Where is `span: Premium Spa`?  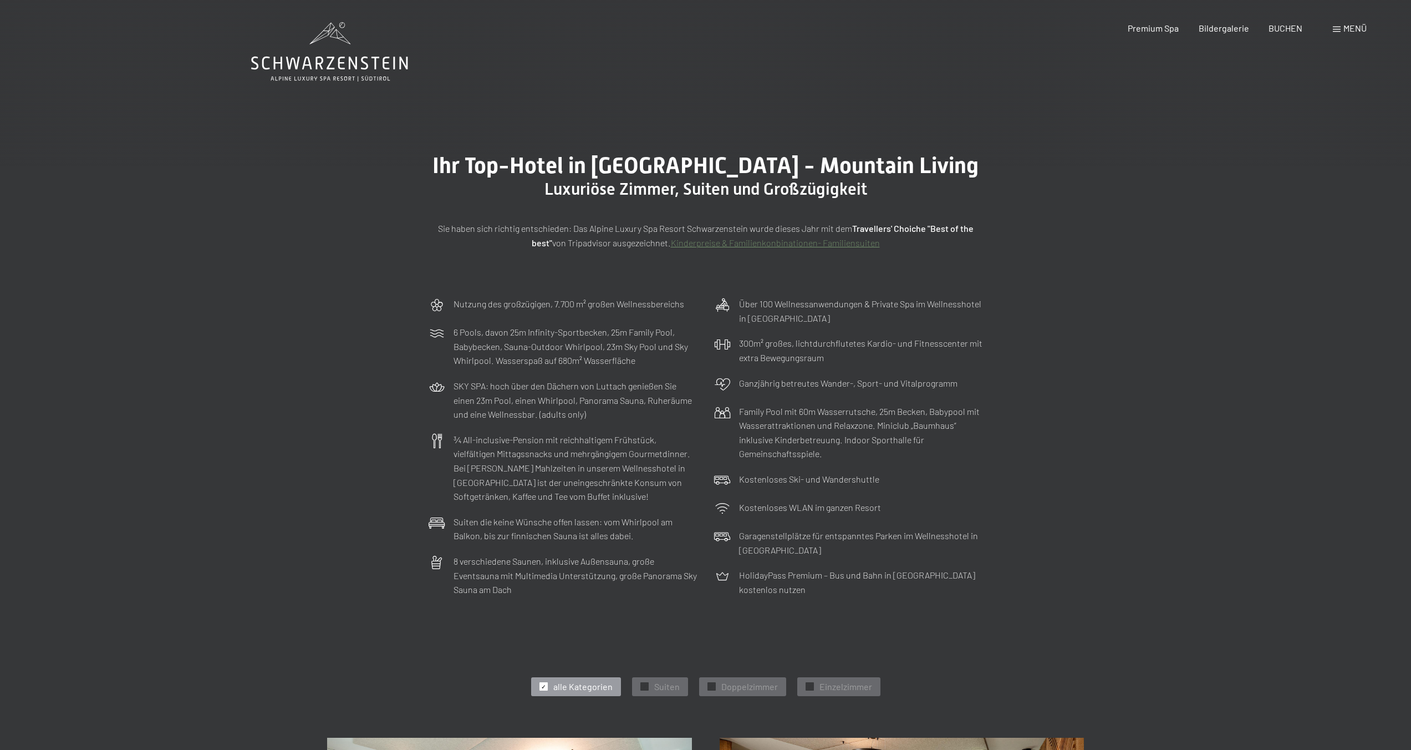
span: Premium Spa is located at coordinates (1153, 28).